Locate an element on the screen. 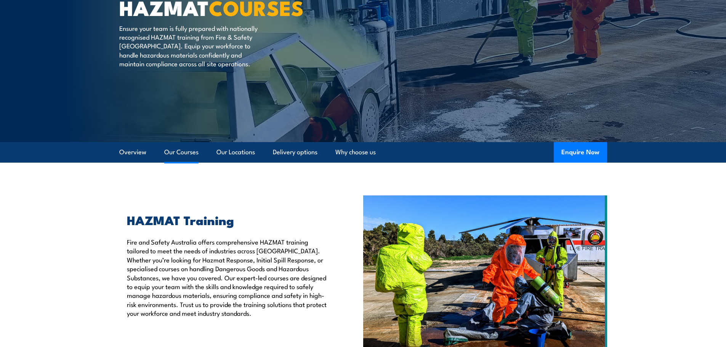 The image size is (726, 347). a: Overview is located at coordinates (133, 152).